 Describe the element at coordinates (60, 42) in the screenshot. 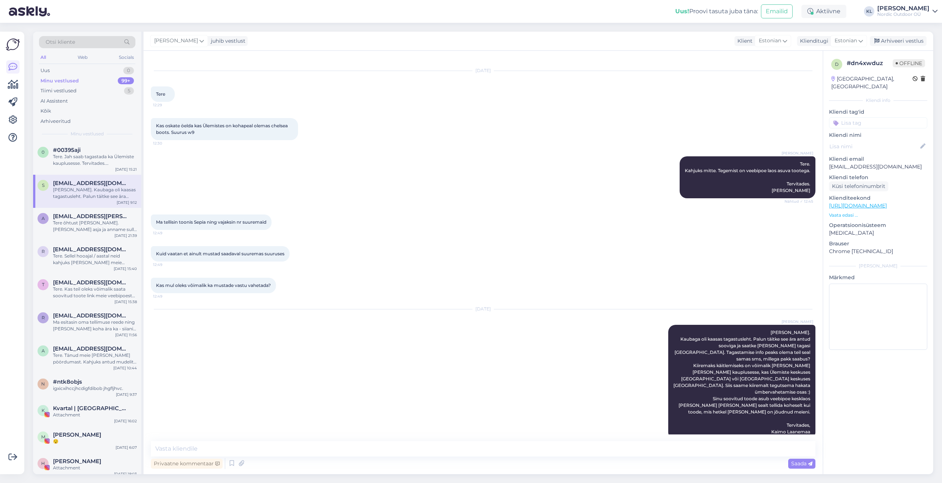

I see `span: Otsi kliente` at that location.